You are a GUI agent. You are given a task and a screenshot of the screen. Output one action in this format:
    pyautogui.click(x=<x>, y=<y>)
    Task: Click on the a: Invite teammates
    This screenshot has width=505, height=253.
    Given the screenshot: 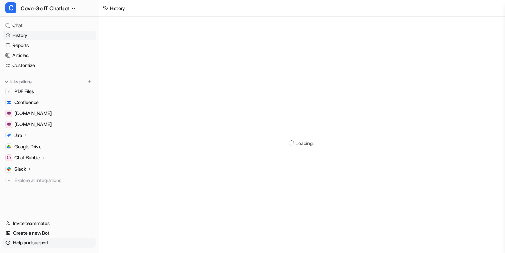 What is the action you would take?
    pyautogui.click(x=49, y=223)
    